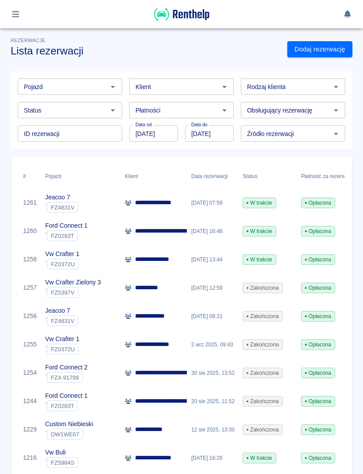  What do you see at coordinates (65, 378) in the screenshot?
I see `span: FZA 91799` at bounding box center [65, 378].